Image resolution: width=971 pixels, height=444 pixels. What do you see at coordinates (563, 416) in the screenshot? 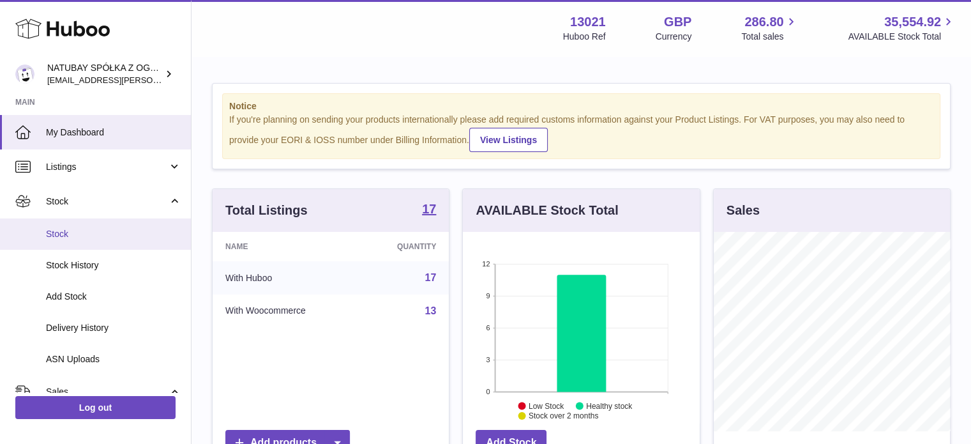
I see `text: Stock over 2 months` at bounding box center [563, 416].